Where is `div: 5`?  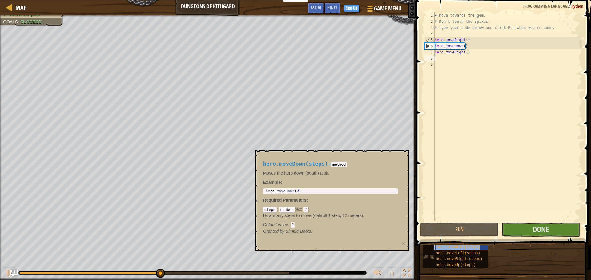
div: 5 is located at coordinates (429, 40).